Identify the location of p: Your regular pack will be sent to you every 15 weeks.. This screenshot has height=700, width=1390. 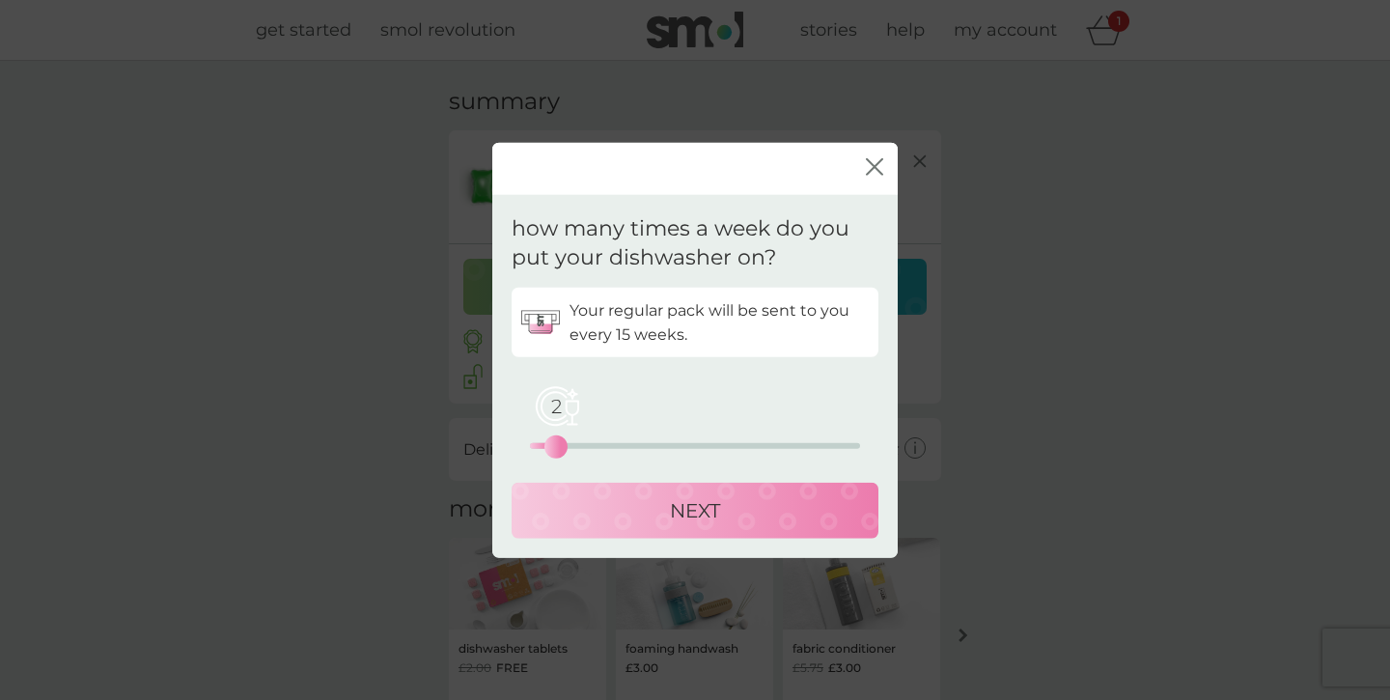
(719, 321).